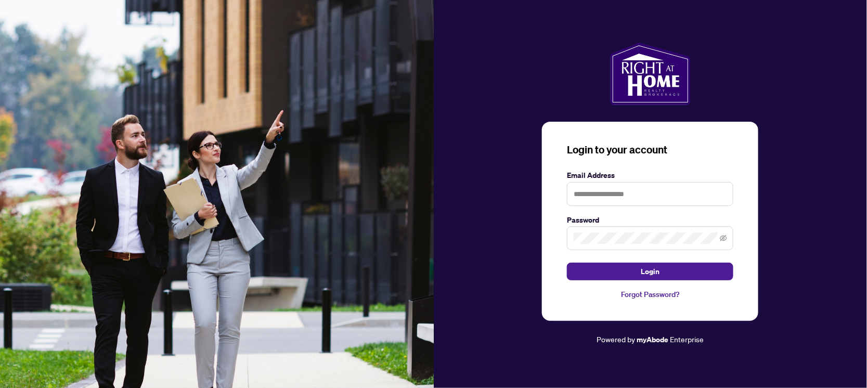  What do you see at coordinates (616, 339) in the screenshot?
I see `span: Powered by` at bounding box center [616, 339].